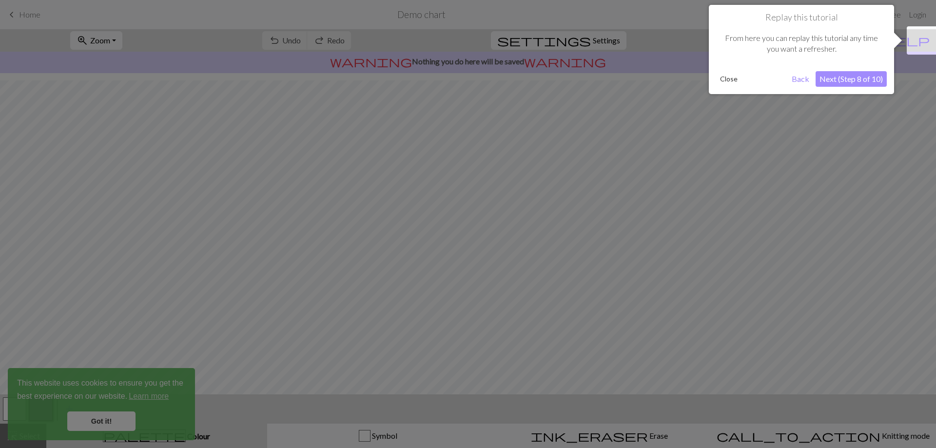  I want to click on div: Replay this tutorial, so click(801, 49).